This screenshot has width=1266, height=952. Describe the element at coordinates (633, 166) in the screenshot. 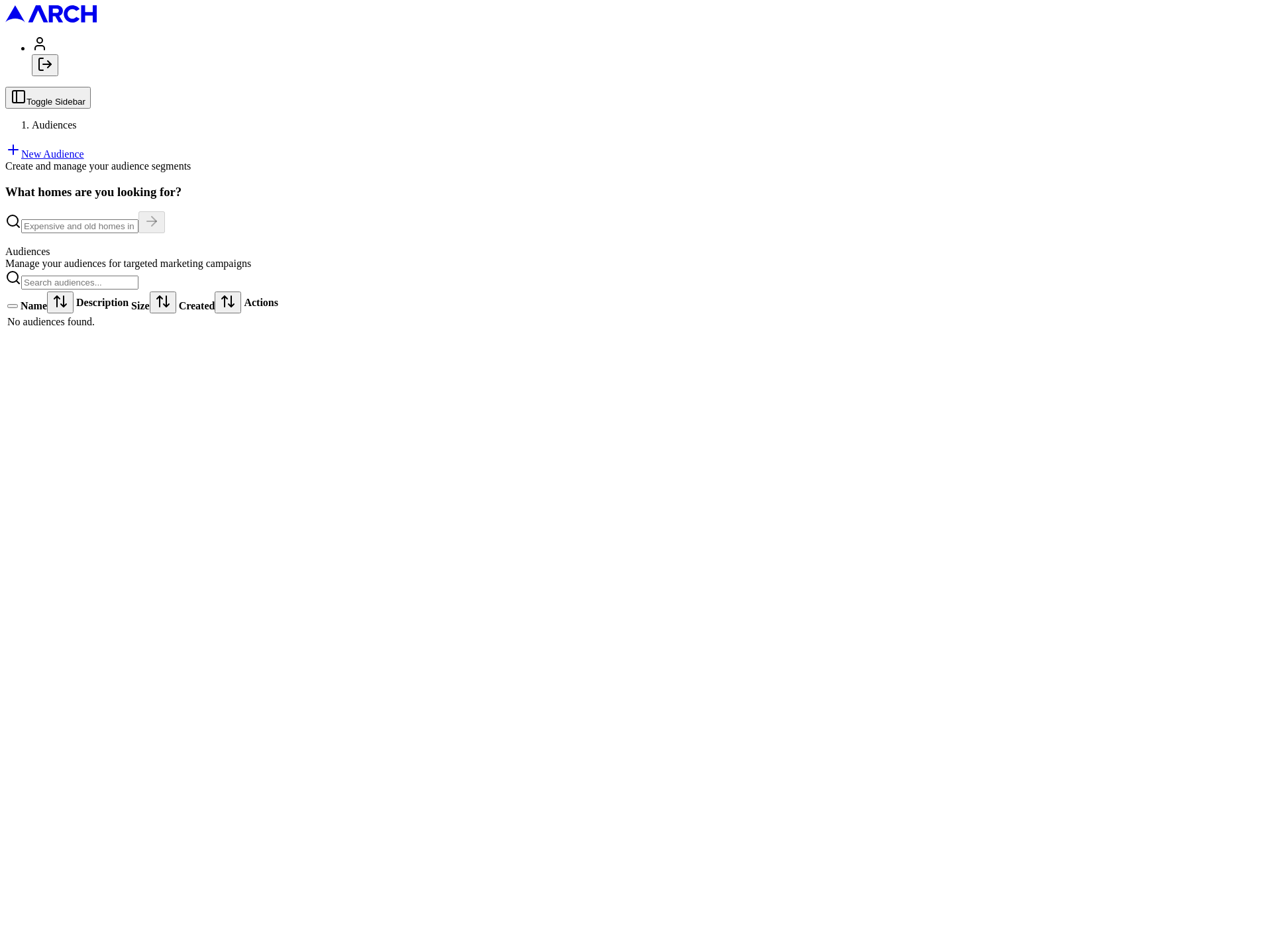

I see `div: Create and manage your audience segments` at that location.